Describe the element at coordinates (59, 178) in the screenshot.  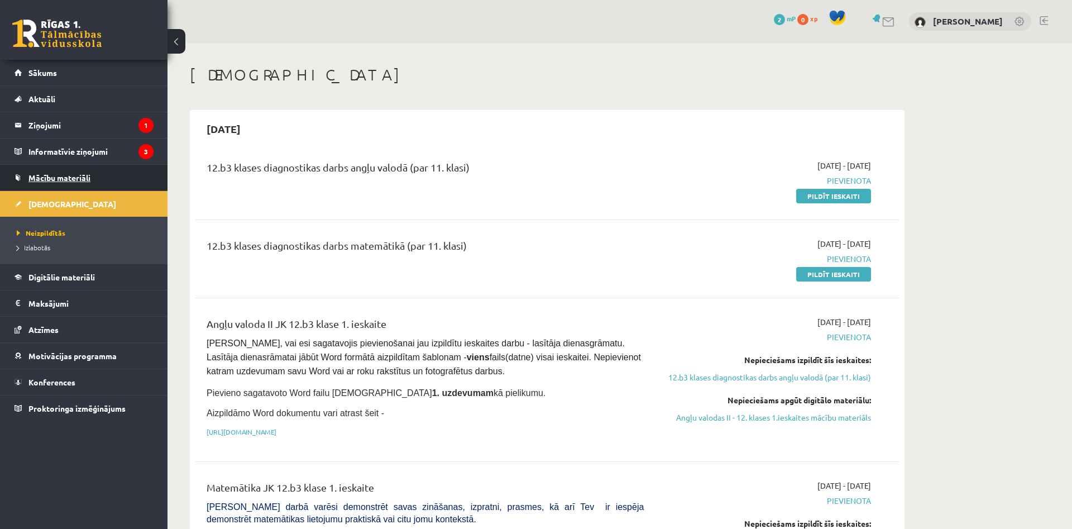
I see `span: Mācību materiāli` at that location.